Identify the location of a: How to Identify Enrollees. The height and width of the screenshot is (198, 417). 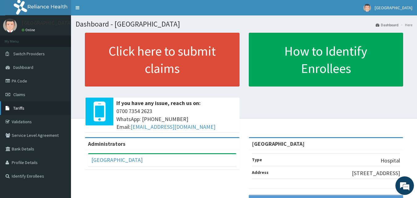
(326, 60).